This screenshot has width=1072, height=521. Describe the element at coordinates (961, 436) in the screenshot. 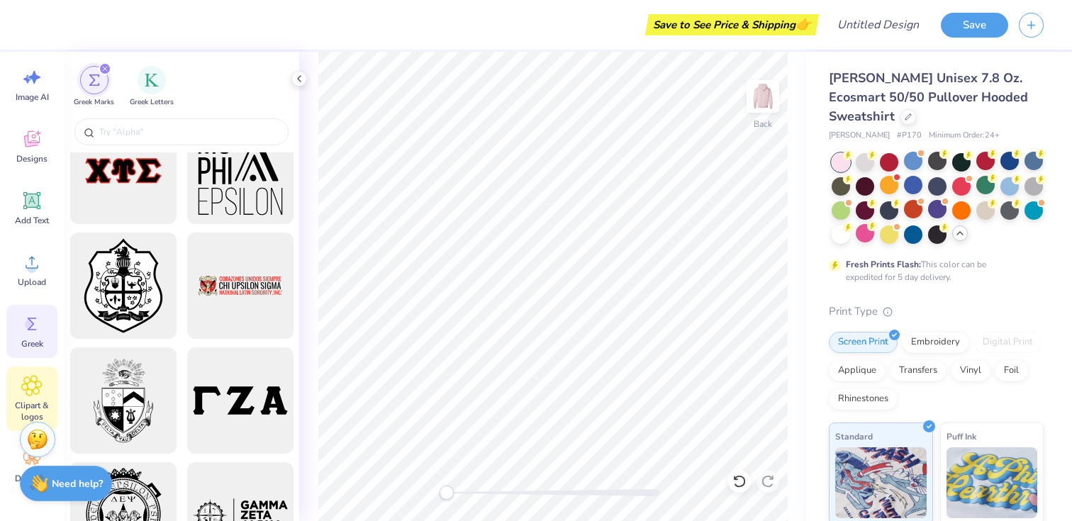

I see `span: Puff Ink` at that location.